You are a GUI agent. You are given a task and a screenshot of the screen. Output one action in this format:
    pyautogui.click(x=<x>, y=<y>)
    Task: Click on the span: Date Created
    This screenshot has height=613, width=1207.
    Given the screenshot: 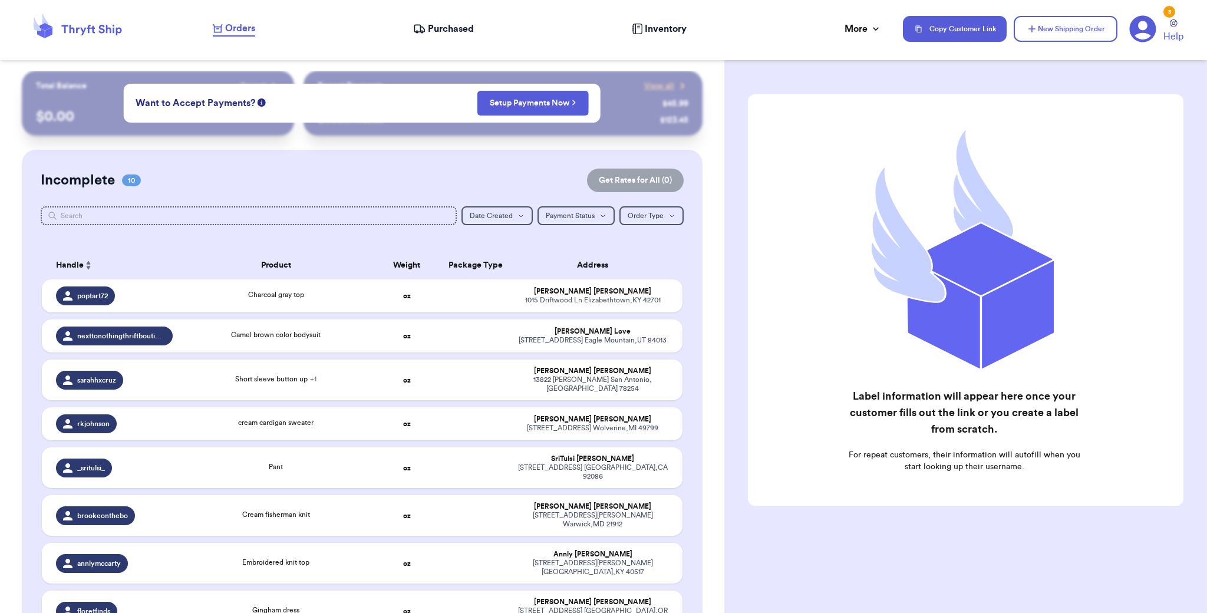 What is the action you would take?
    pyautogui.click(x=491, y=216)
    